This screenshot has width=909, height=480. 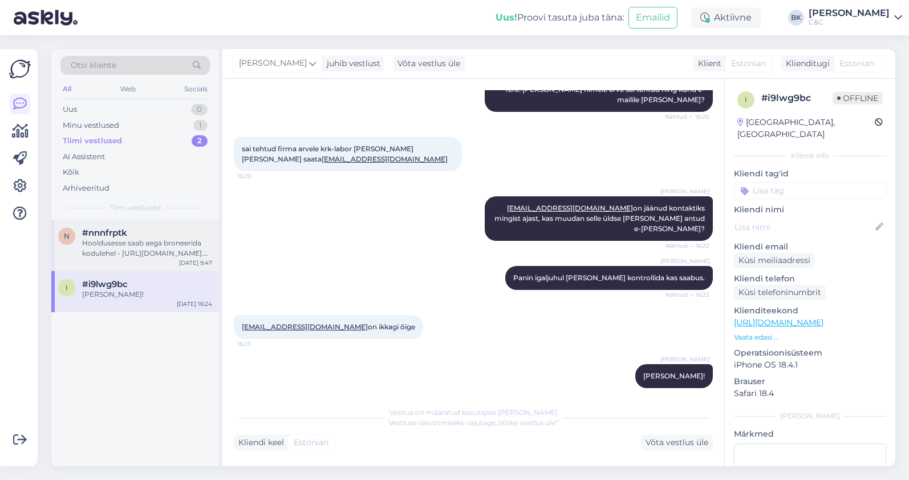 What do you see at coordinates (803, 227) in the screenshot?
I see `input: Lisa nimi` at bounding box center [803, 227].